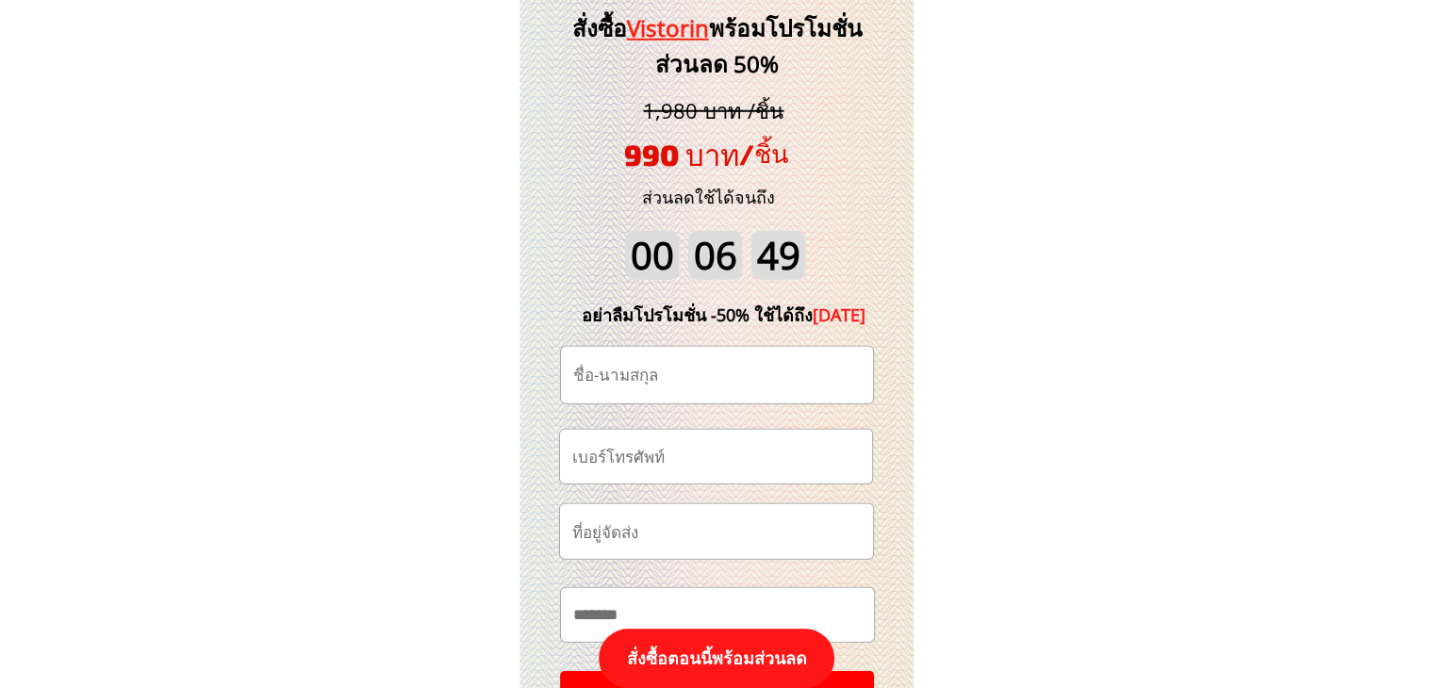  Describe the element at coordinates (708, 197) in the screenshot. I see `h3: ส่วนลดใช้ได้จนถึง` at that location.